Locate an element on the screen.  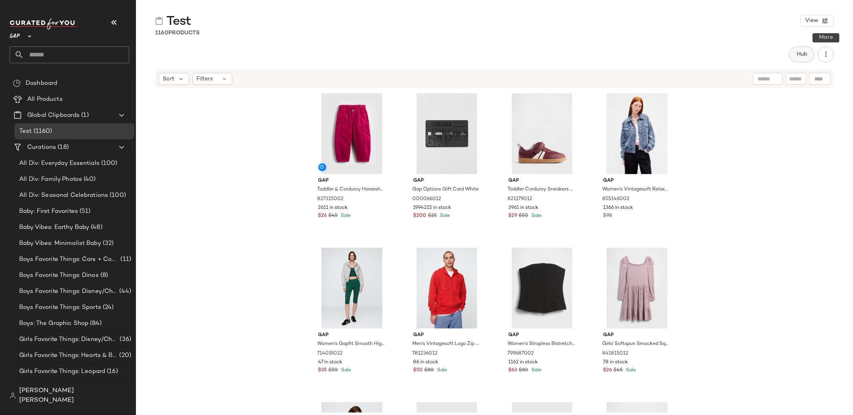
span: 000066012 is located at coordinates (427, 199).